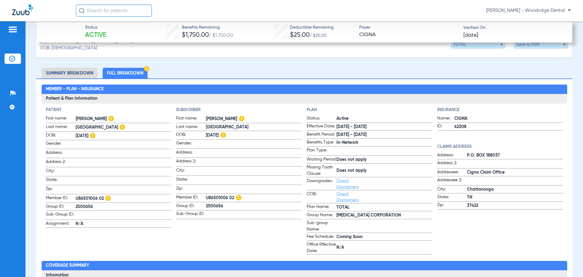 The image size is (583, 277). What do you see at coordinates (304, 89) in the screenshot?
I see `h2: Member - Plan - Insurance` at bounding box center [304, 89].